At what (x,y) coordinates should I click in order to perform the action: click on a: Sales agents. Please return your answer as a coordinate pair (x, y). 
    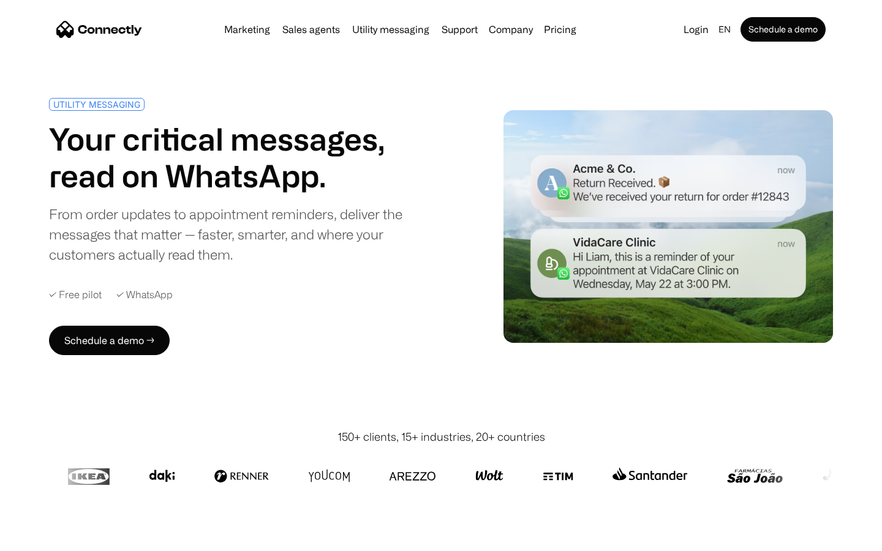
    Looking at the image, I should click on (311, 29).